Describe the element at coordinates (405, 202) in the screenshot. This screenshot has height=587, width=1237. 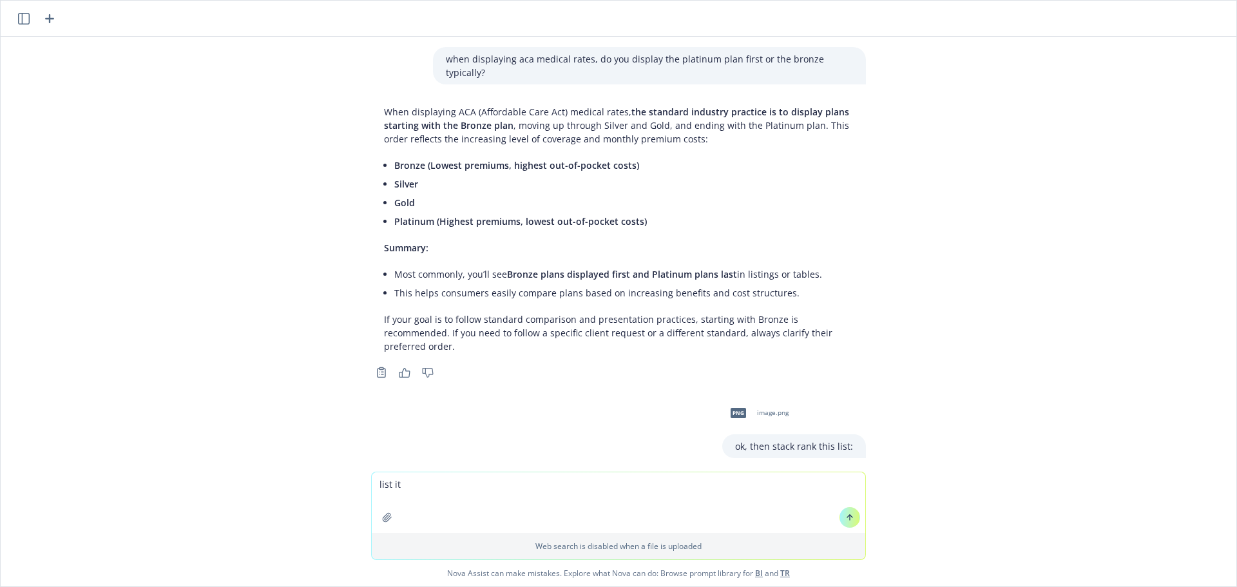
I see `span: Gold` at that location.